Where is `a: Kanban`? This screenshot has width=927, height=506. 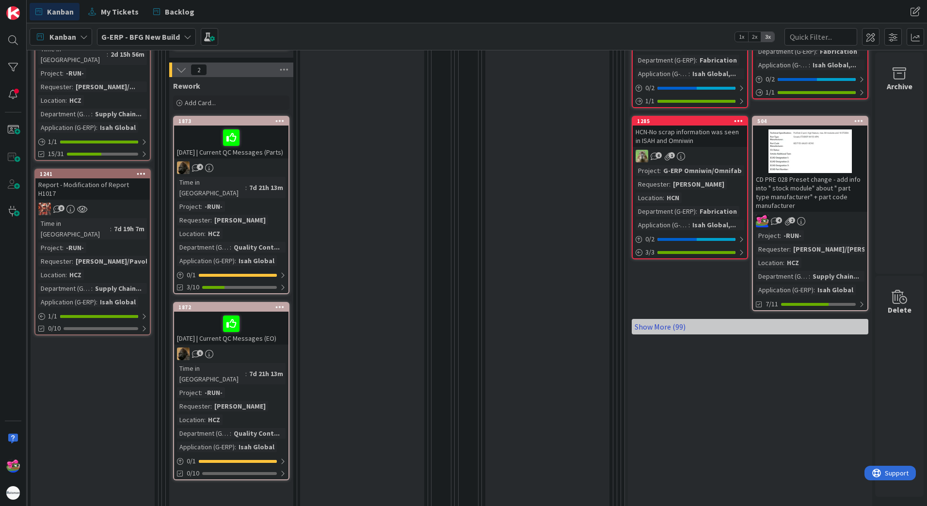
a: Kanban is located at coordinates (54, 12).